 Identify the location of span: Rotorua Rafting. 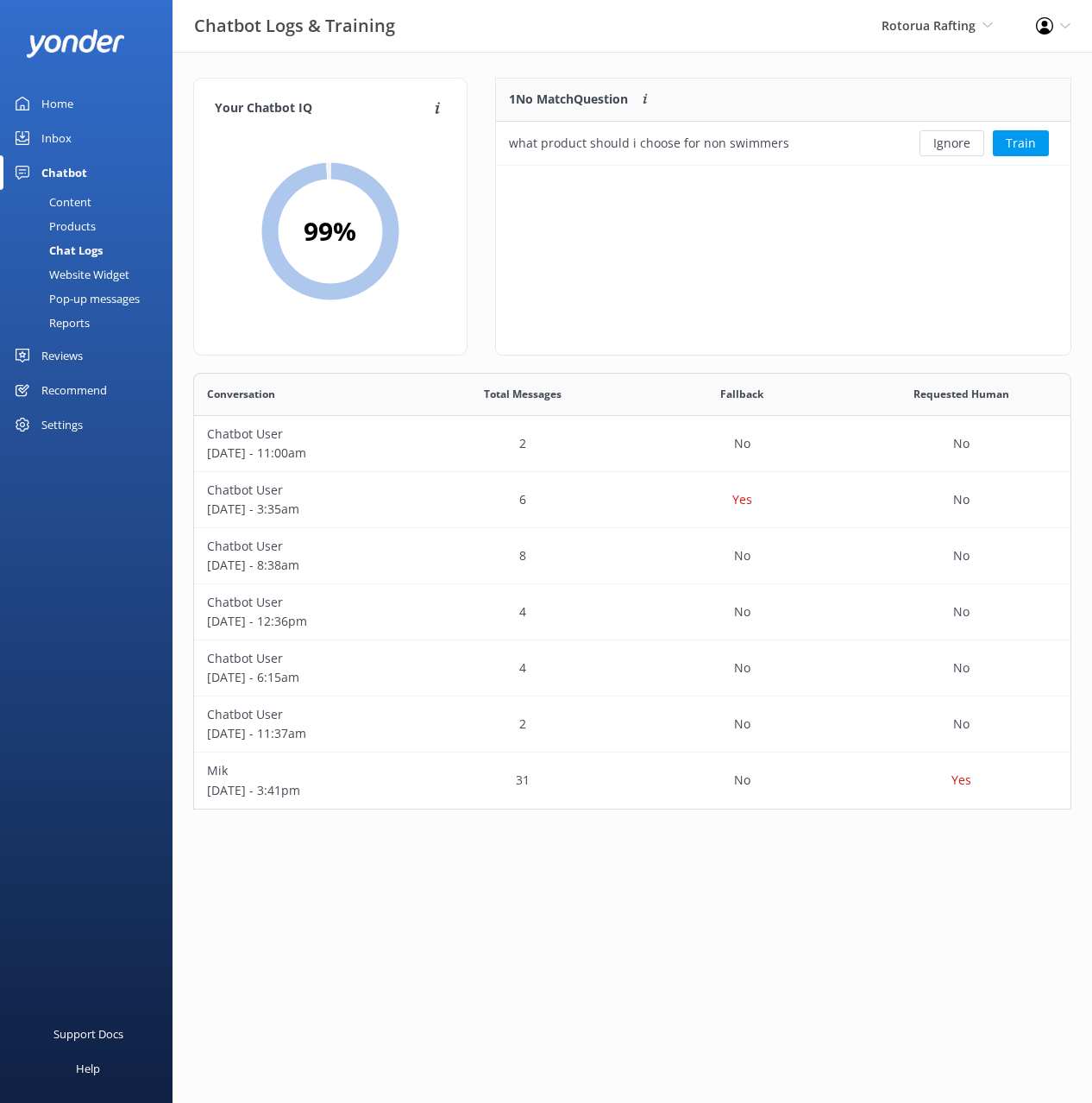
(928, 25).